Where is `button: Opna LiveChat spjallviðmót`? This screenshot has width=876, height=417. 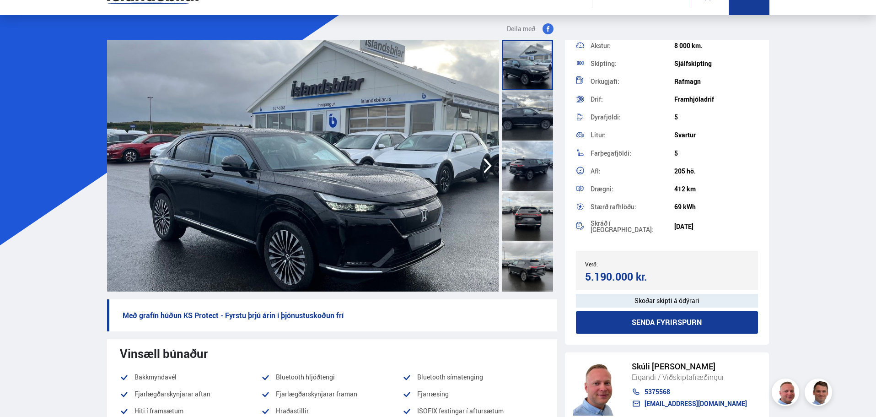
button: Opna LiveChat spjallviðmót is located at coordinates (21, 17).